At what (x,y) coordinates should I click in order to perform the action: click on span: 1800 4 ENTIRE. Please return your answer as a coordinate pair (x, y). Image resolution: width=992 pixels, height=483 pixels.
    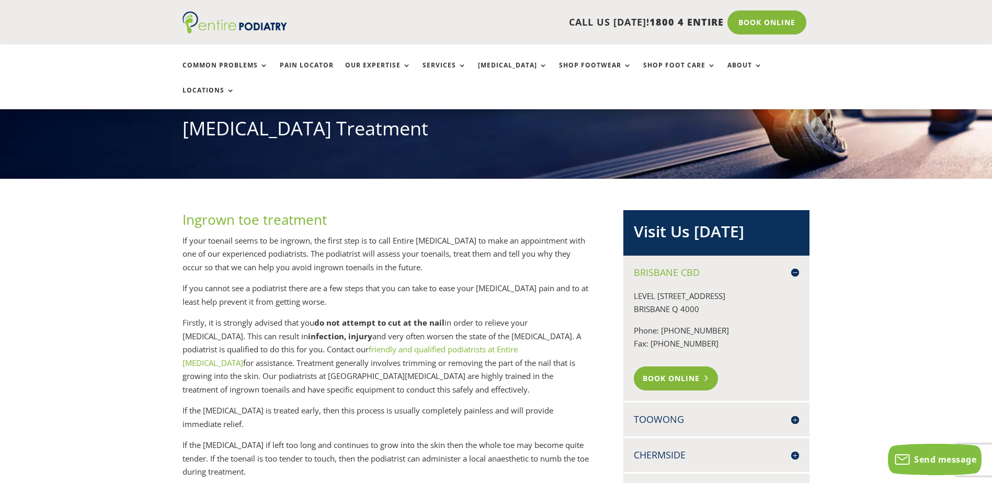
    Looking at the image, I should click on (687, 22).